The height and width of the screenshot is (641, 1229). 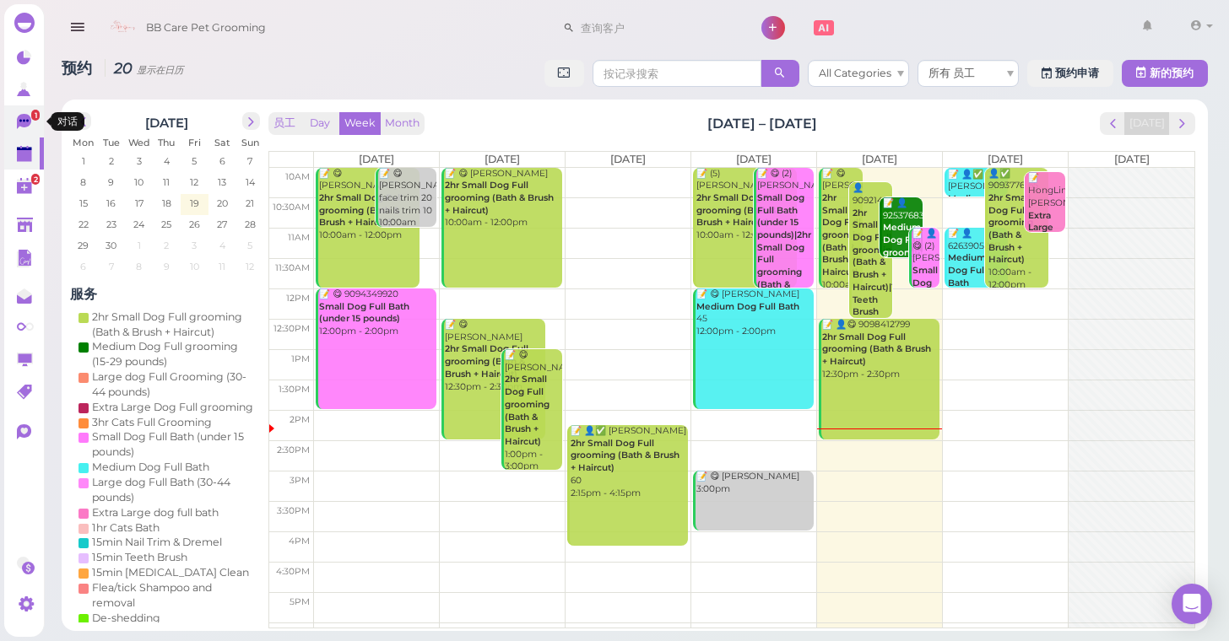 I want to click on button: next, so click(x=1181, y=123).